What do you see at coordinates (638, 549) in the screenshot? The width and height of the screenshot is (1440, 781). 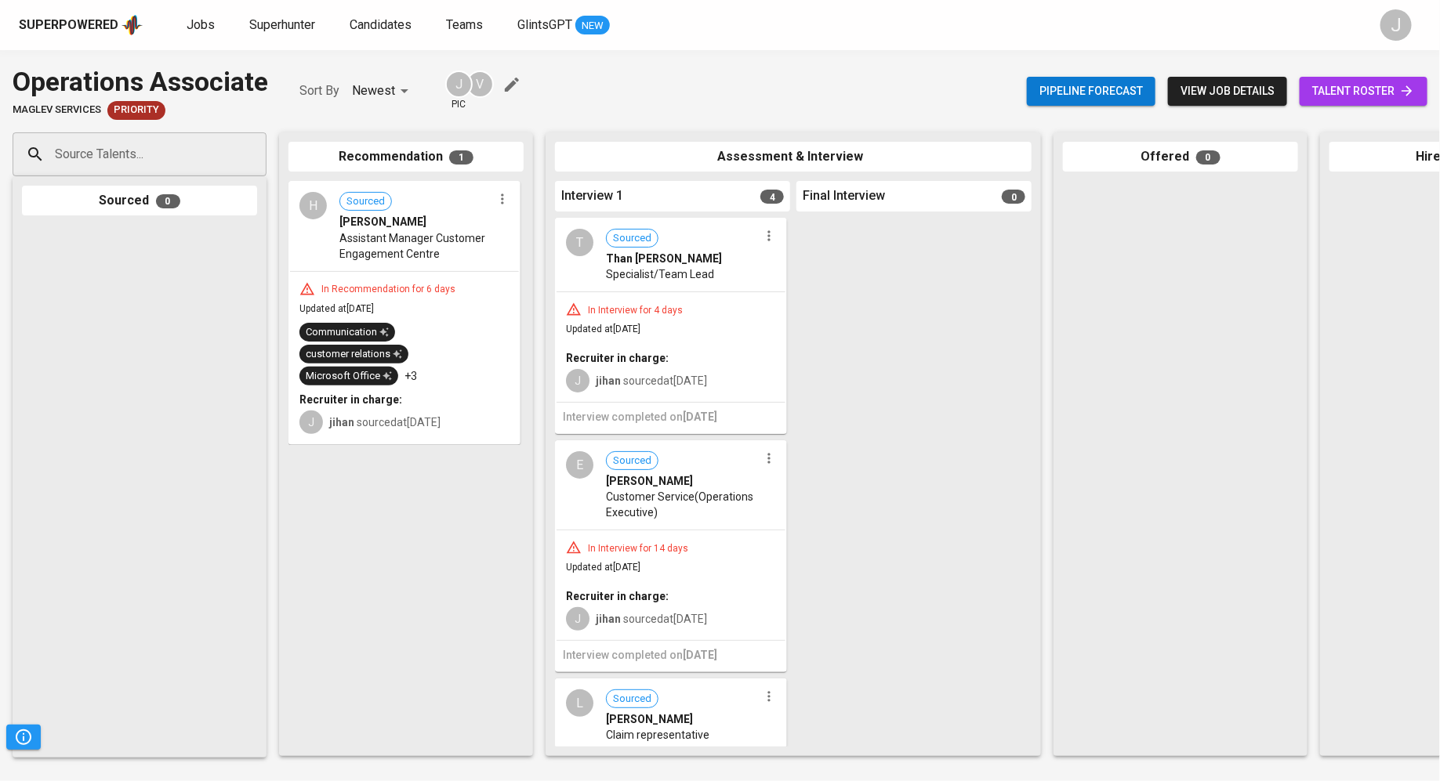 I see `div: In Interview for 14 days` at bounding box center [638, 549].